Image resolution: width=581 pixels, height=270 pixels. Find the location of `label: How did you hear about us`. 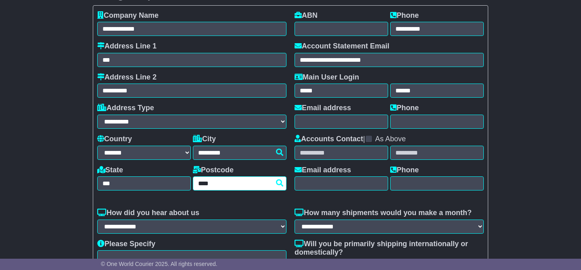

label: How did you hear about us is located at coordinates (148, 213).